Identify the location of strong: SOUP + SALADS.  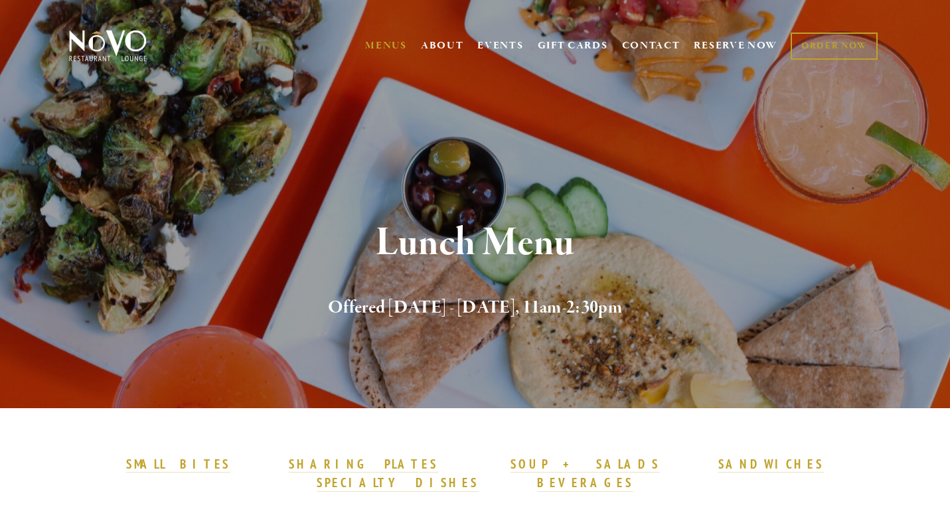
(585, 464).